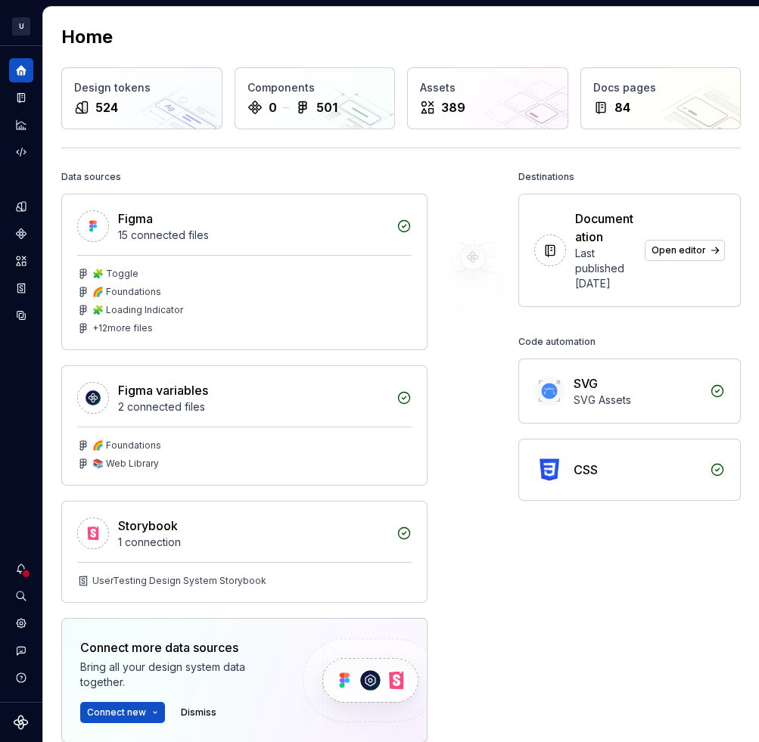  I want to click on div: Figma variables, so click(163, 390).